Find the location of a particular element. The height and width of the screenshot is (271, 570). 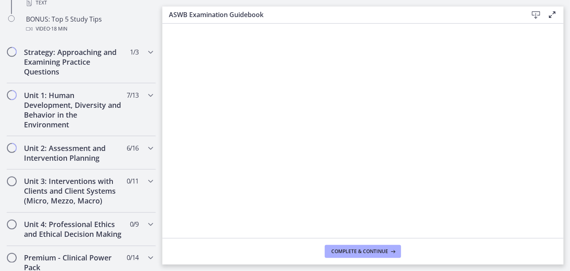

h2: Unit 1: Human Development, Diversity and Behavior in the Environment is located at coordinates (74, 110).